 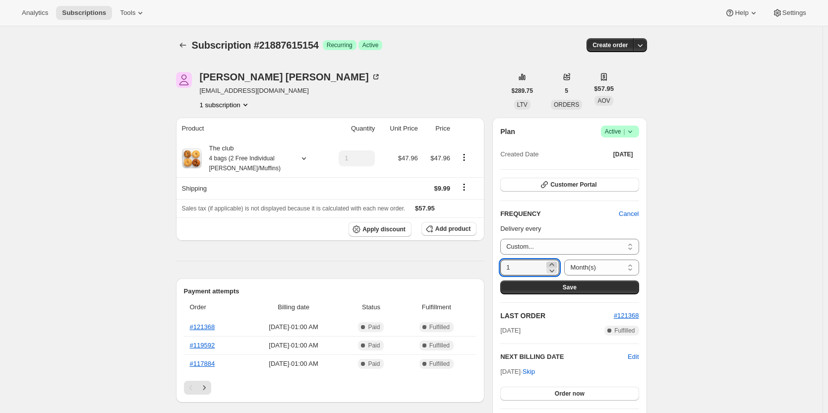 What do you see at coordinates (522, 91) in the screenshot?
I see `span: $289.75` at bounding box center [522, 91].